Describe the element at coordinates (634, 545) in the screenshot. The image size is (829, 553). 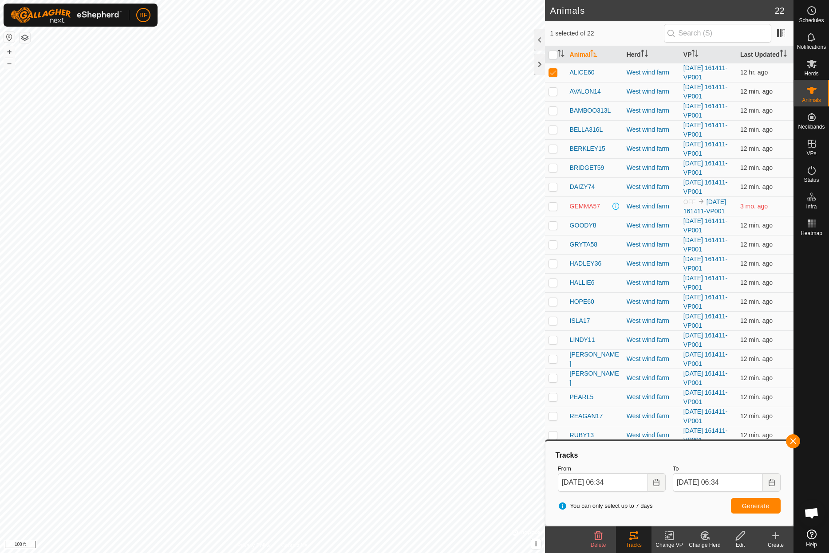
I see `div: Tracks` at that location.